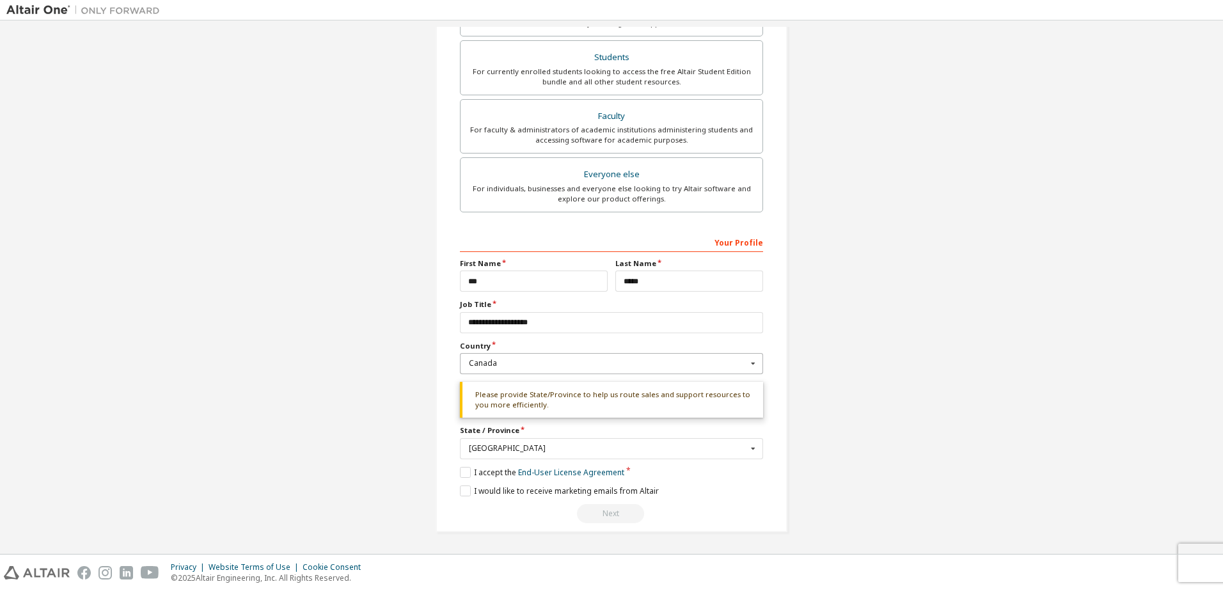 The width and height of the screenshot is (1223, 591). Describe the element at coordinates (611, 58) in the screenshot. I see `div: Students` at that location.